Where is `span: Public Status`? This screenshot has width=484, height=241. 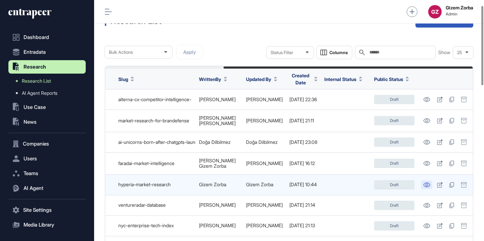 span: Public Status is located at coordinates (389, 79).